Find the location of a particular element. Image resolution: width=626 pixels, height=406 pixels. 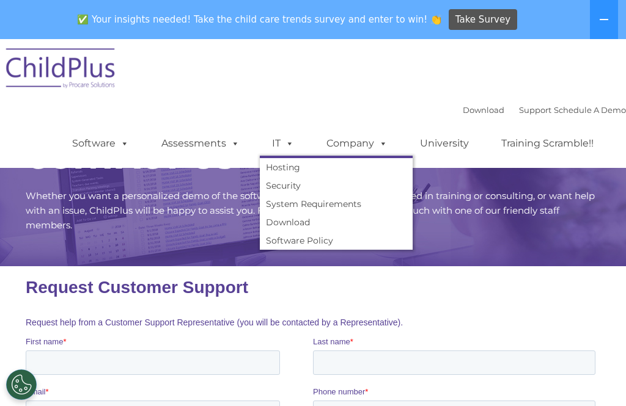

a: Take Survey is located at coordinates (483, 20).